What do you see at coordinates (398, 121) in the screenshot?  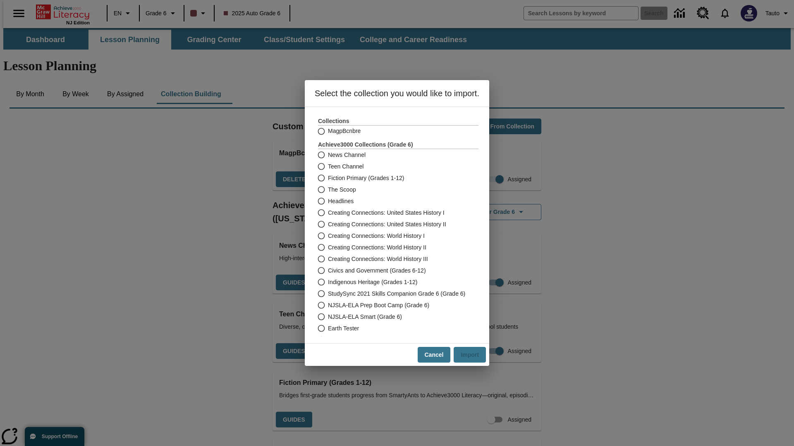 I see `h3: Collections` at bounding box center [398, 121].